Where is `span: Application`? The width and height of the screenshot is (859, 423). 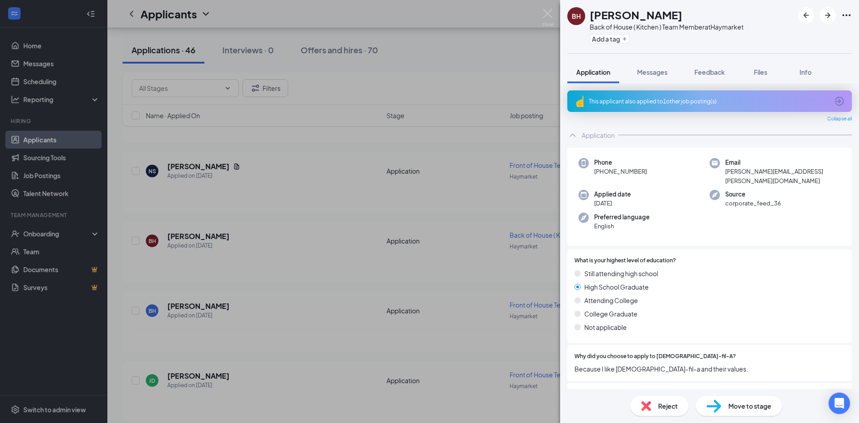 span: Application is located at coordinates (593, 72).